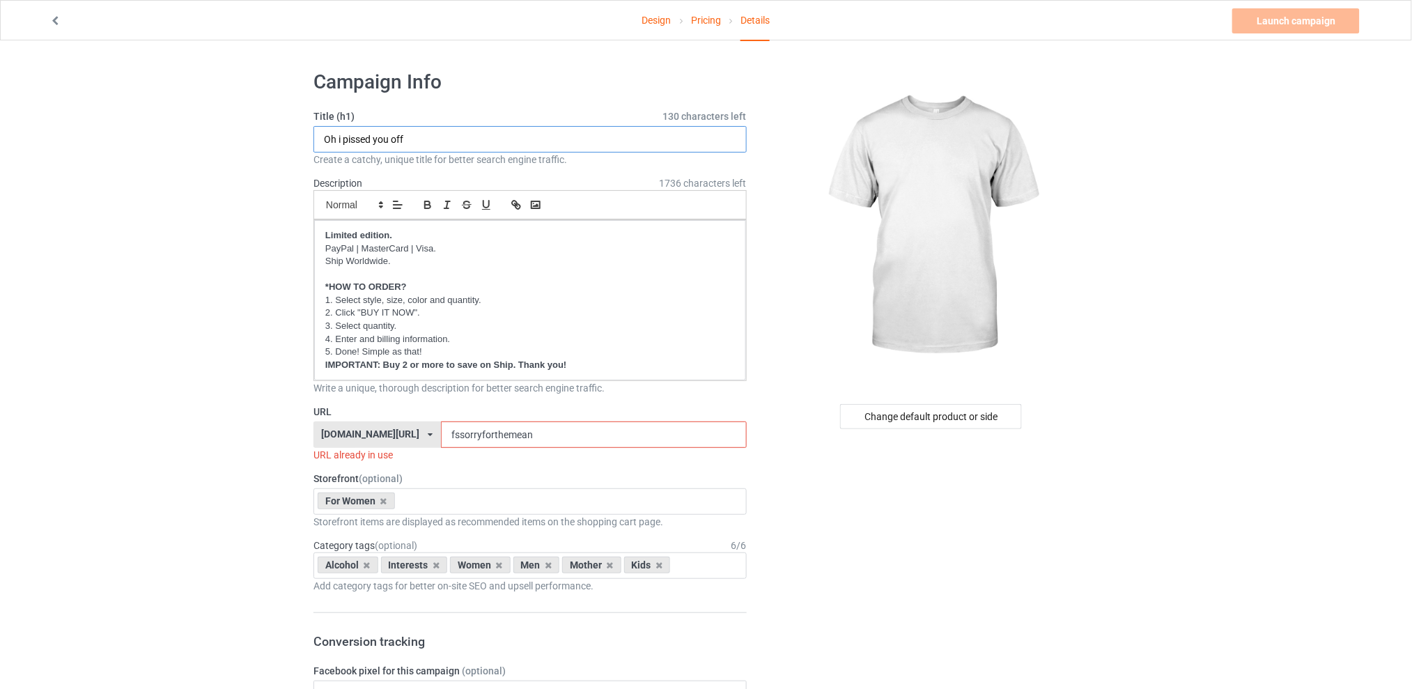 Image resolution: width=1412 pixels, height=689 pixels. What do you see at coordinates (366, 286) in the screenshot?
I see `strong: *HOW TO ORDER?` at bounding box center [366, 286].